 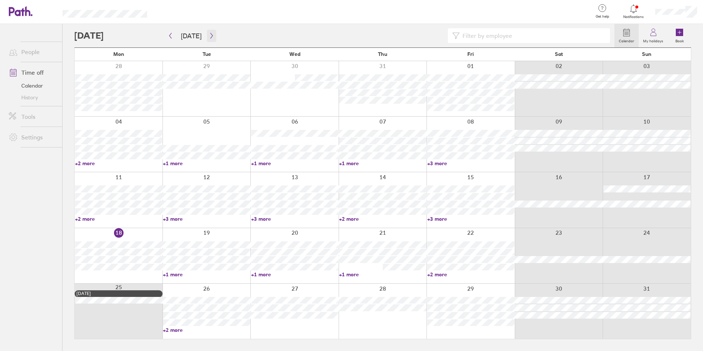 I want to click on span: Thu, so click(x=382, y=54).